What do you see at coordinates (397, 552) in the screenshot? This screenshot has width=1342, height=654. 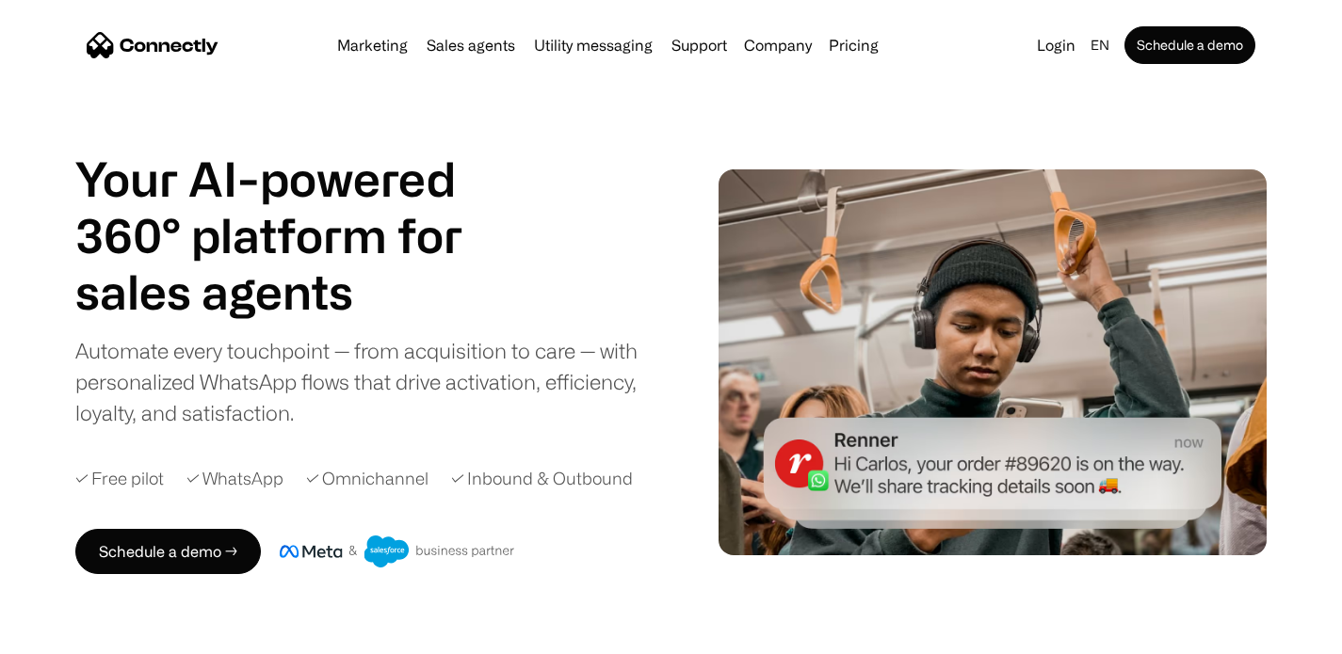 I see `img: Meta and Salesforce business partner badge.` at bounding box center [397, 552].